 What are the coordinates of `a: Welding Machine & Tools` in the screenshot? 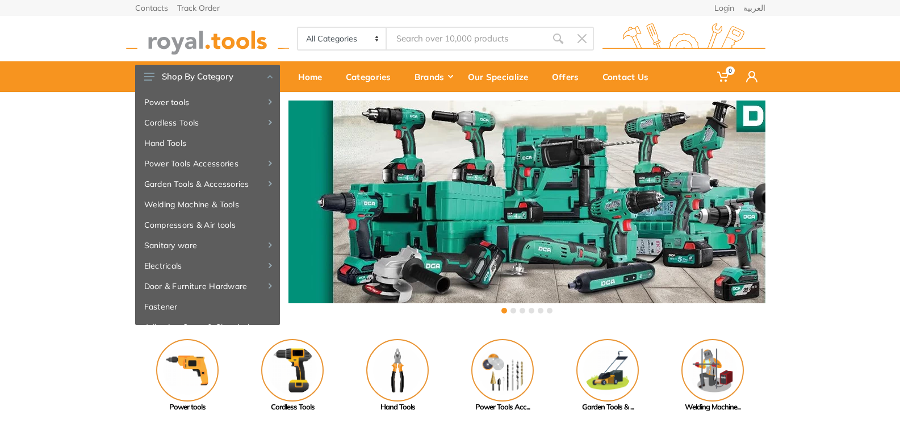 It's located at (207, 204).